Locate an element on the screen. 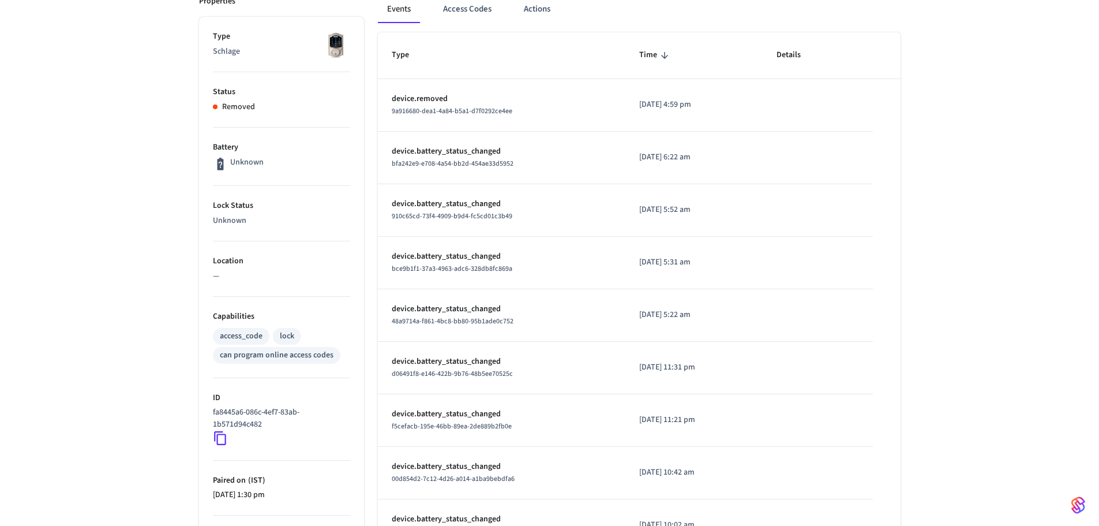  p: Location is located at coordinates (282, 261).